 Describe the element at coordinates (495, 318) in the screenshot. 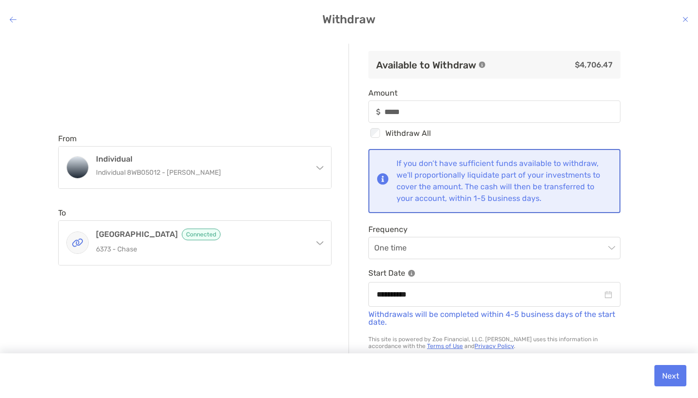

I see `p: Withdrawals will be completed within 4-5 business days of the start date.` at that location.